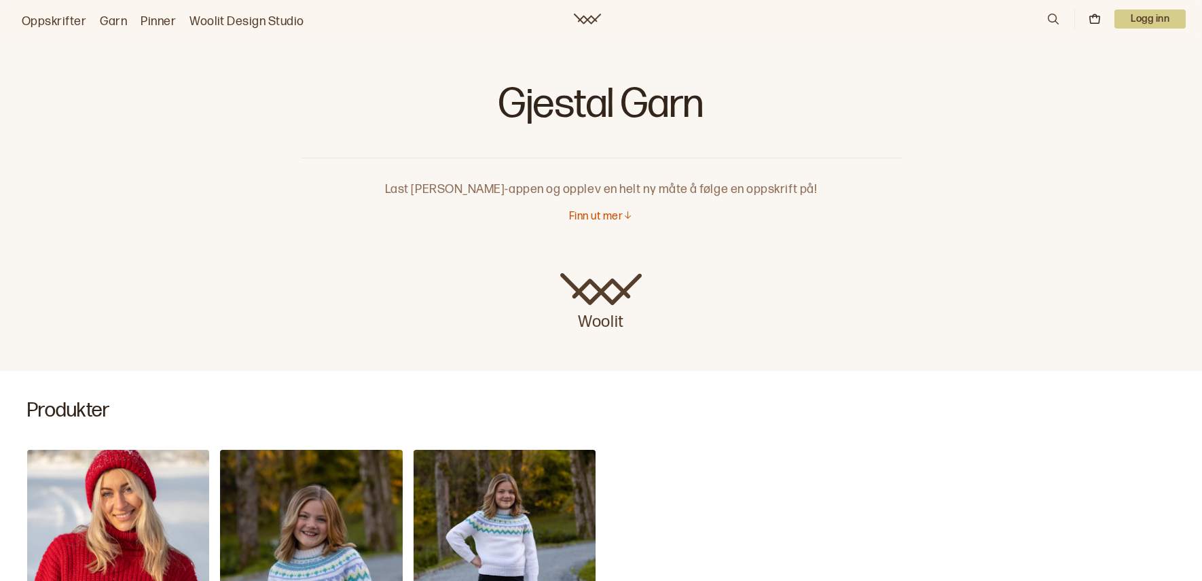  What do you see at coordinates (158, 22) in the screenshot?
I see `a: Pinner` at bounding box center [158, 22].